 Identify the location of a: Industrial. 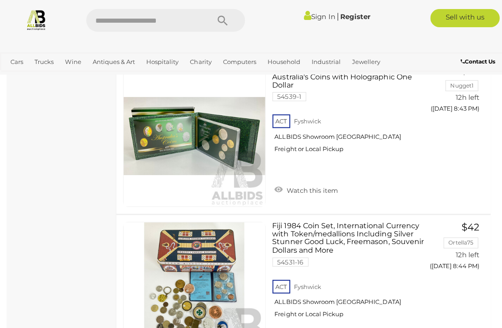
(324, 62).